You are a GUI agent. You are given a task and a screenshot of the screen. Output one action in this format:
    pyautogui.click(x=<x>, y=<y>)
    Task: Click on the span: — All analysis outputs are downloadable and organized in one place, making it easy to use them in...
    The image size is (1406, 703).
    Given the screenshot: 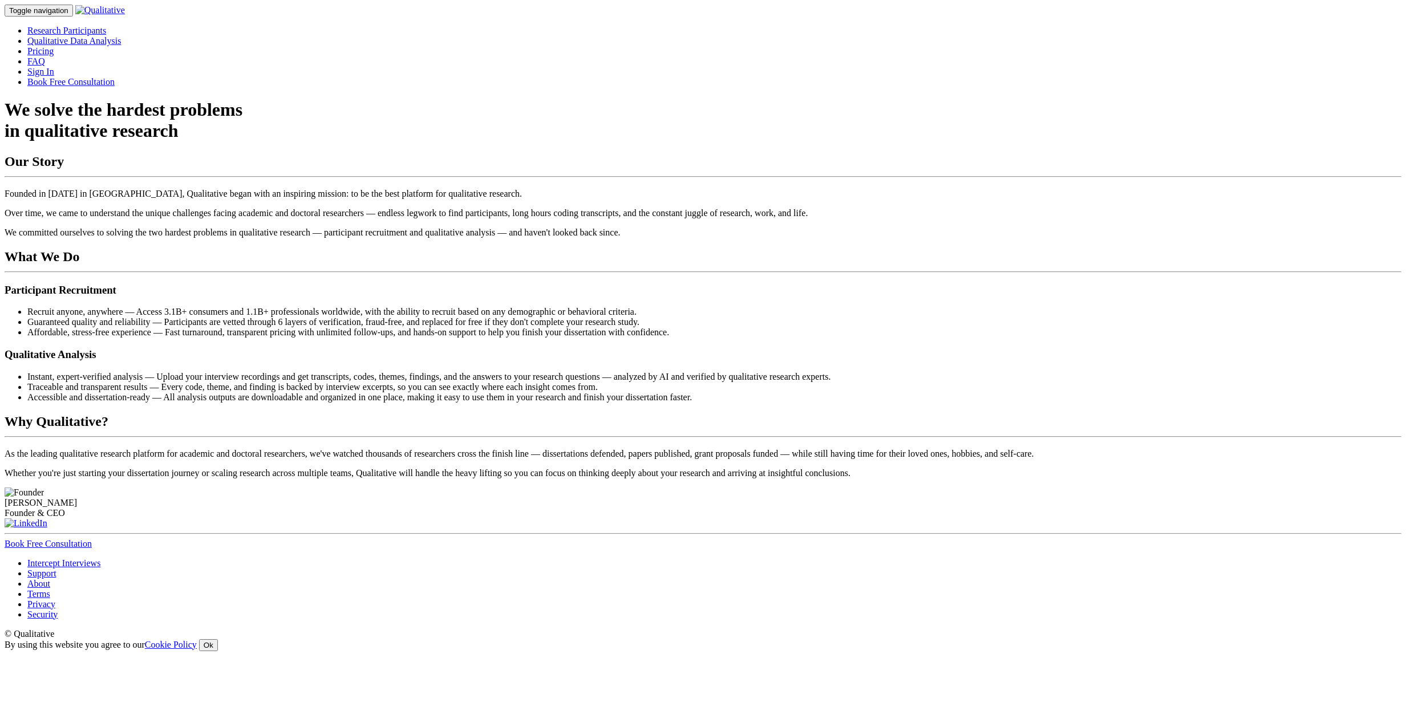 What is the action you would take?
    pyautogui.click(x=422, y=397)
    